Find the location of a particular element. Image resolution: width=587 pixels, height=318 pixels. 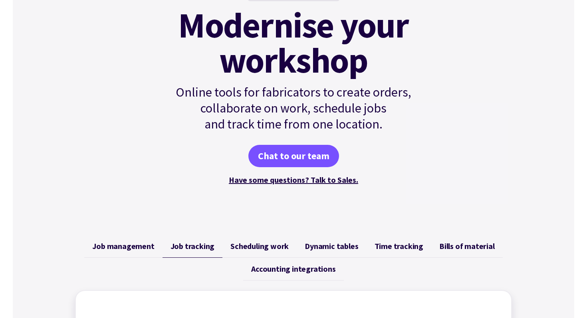

span: Dynamic tables is located at coordinates (332, 246).